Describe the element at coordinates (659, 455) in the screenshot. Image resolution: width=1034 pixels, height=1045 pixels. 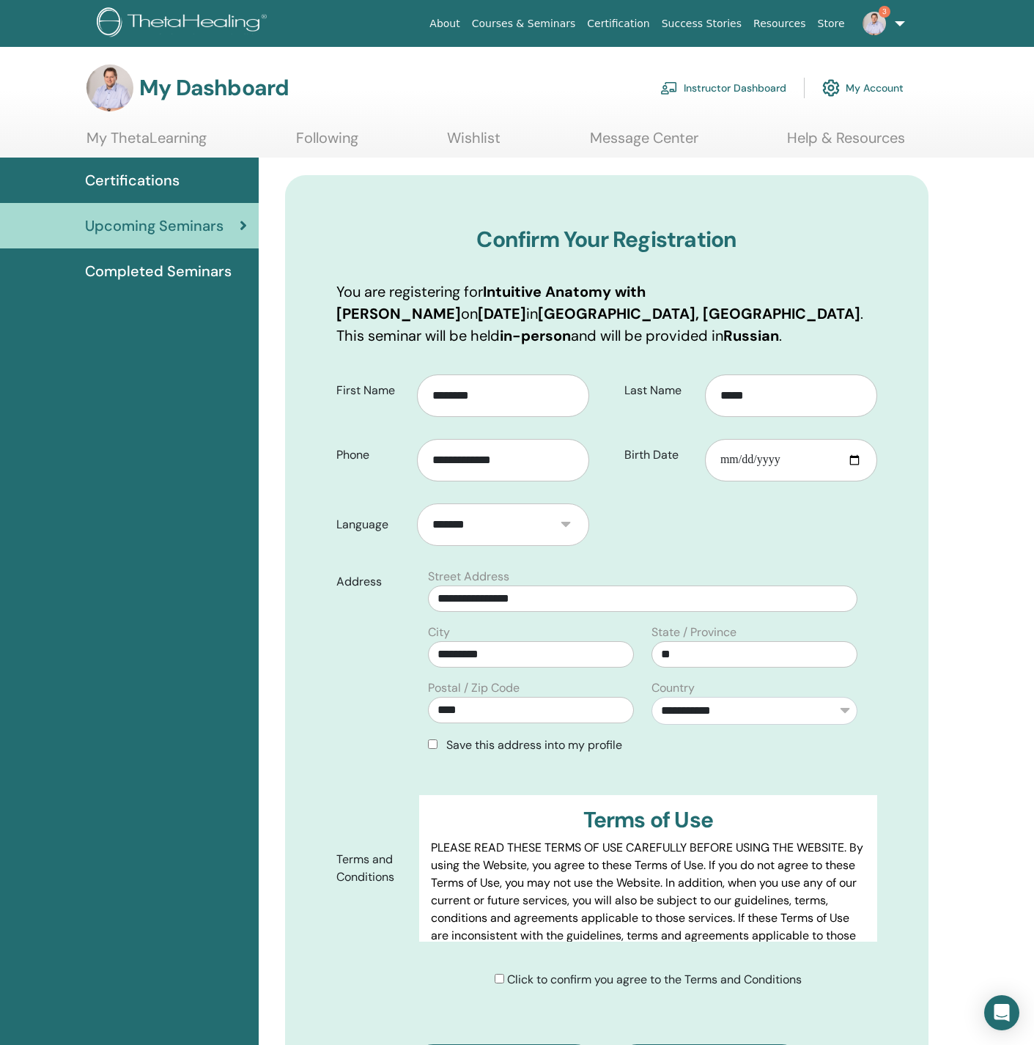
I see `label: Birth Date` at that location.